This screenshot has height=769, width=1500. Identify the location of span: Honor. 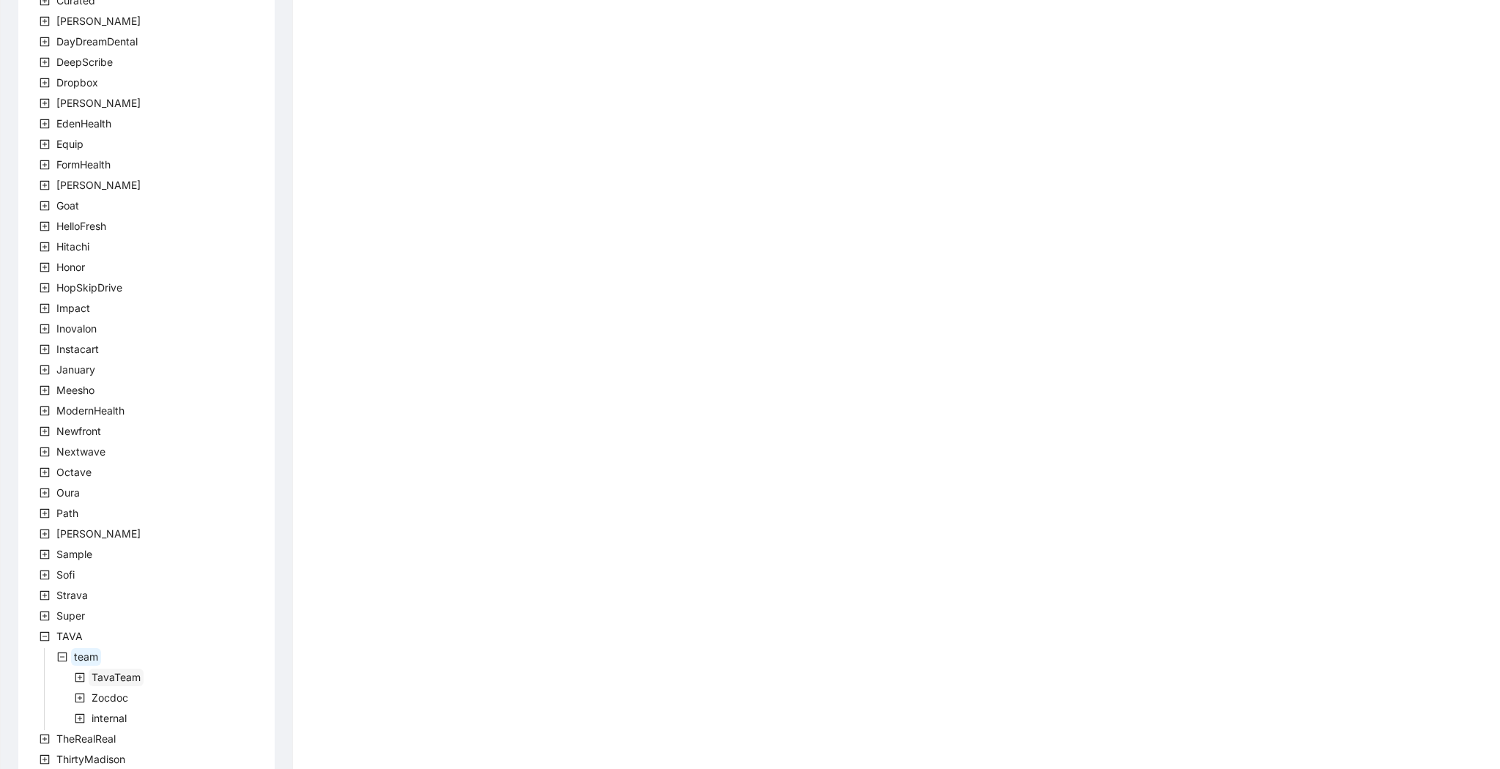
(70, 267).